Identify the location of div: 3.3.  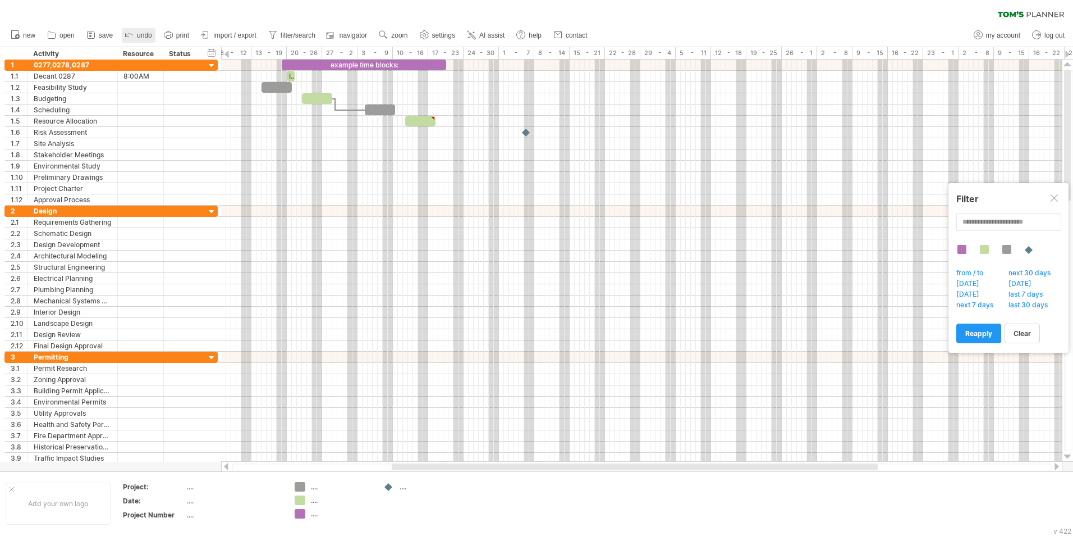
(19, 390).